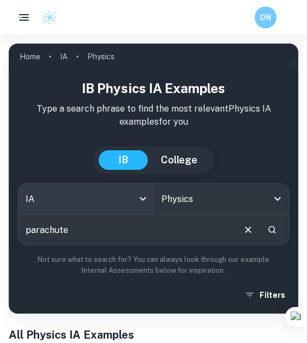 The height and width of the screenshot is (343, 307). What do you see at coordinates (46, 17) in the screenshot?
I see `a: Clastify logo` at bounding box center [46, 17].